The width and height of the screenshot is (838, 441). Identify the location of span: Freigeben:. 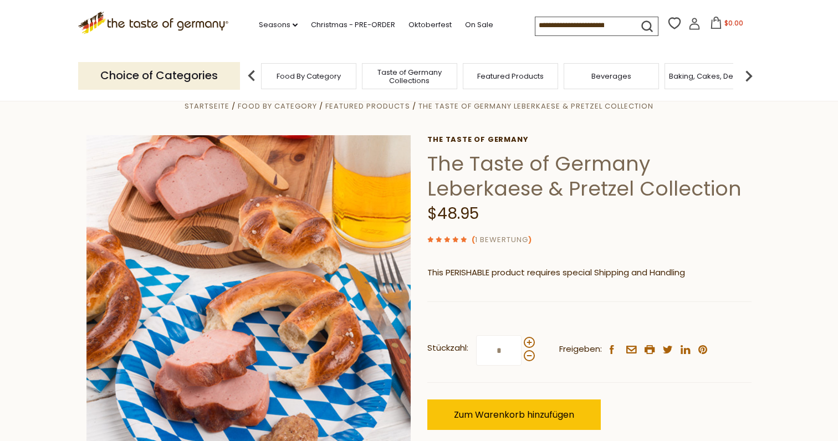
(580, 349).